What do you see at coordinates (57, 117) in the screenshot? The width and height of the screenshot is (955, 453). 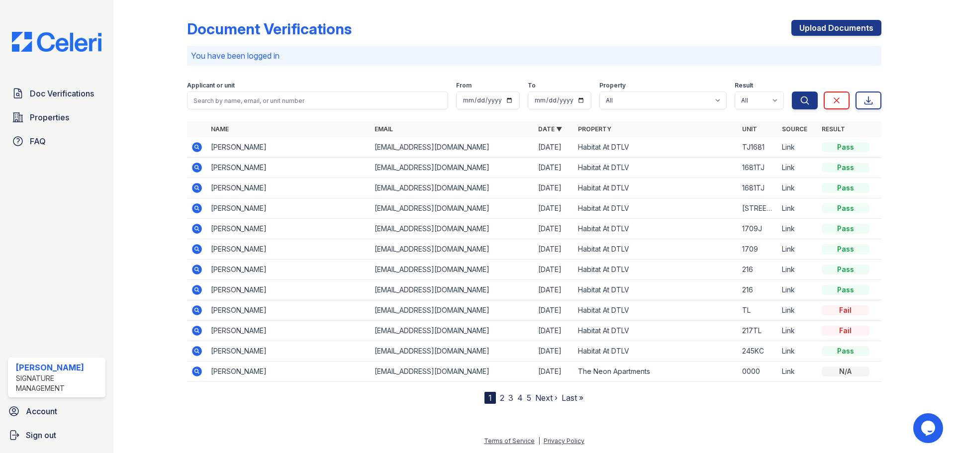 I see `a: Properties` at bounding box center [57, 117].